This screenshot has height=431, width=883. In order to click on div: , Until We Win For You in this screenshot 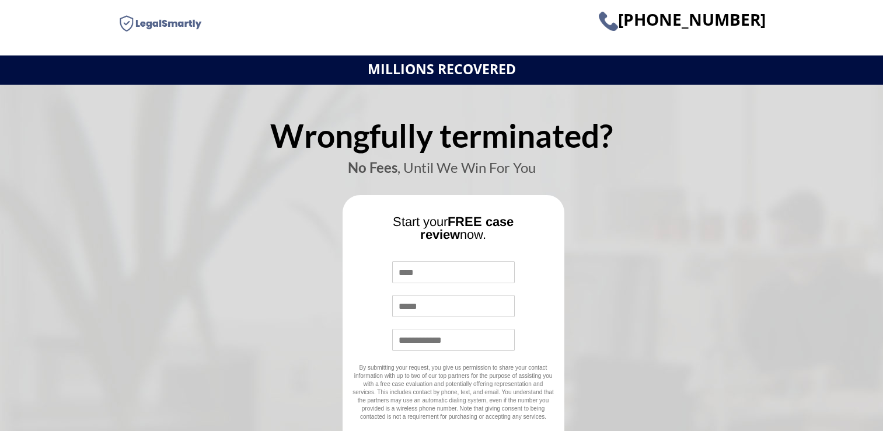, I will do `click(442, 172)`.